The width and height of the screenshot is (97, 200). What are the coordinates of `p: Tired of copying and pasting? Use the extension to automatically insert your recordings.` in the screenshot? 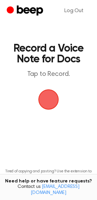 It's located at (49, 174).